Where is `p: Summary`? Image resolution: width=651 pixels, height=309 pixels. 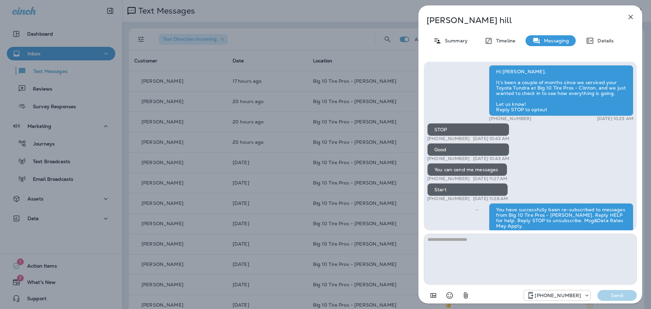
p: Summary is located at coordinates (455, 41).